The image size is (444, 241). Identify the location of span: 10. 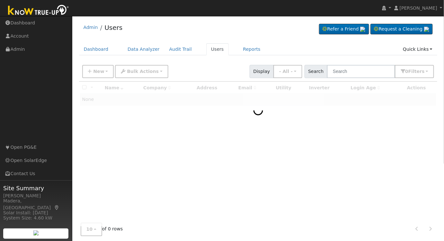
(90, 229).